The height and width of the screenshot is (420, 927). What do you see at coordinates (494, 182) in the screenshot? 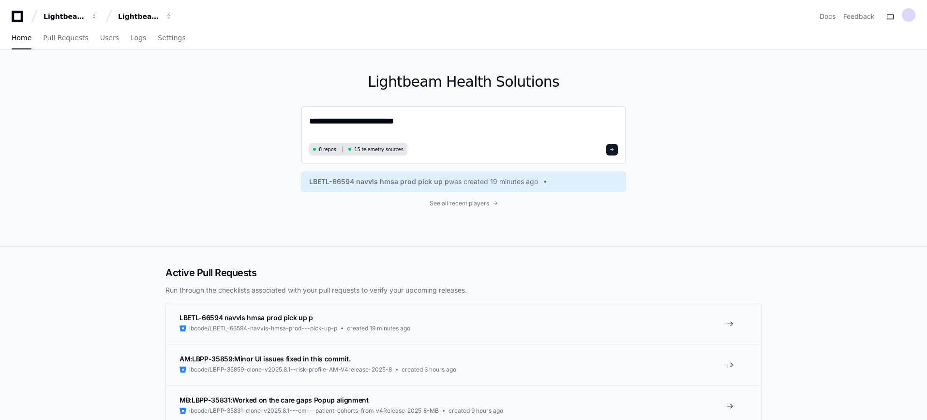
I see `span: was created 19 minutes ago` at bounding box center [494, 182].